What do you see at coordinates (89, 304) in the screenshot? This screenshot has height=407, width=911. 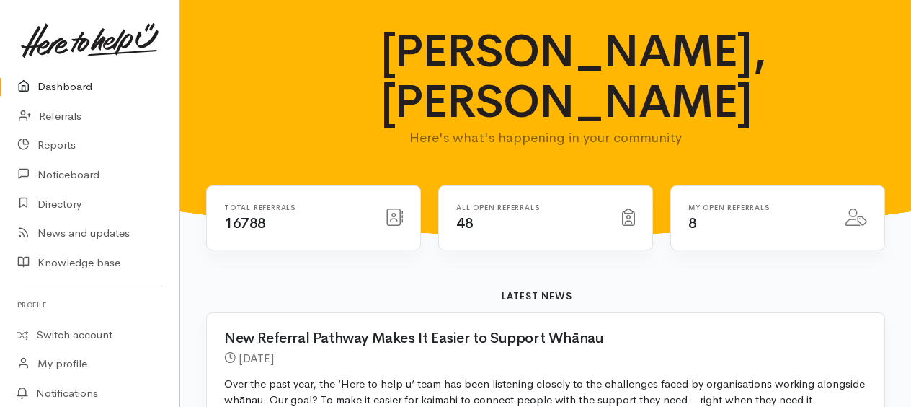 I see `h6: Profile` at bounding box center [89, 304].